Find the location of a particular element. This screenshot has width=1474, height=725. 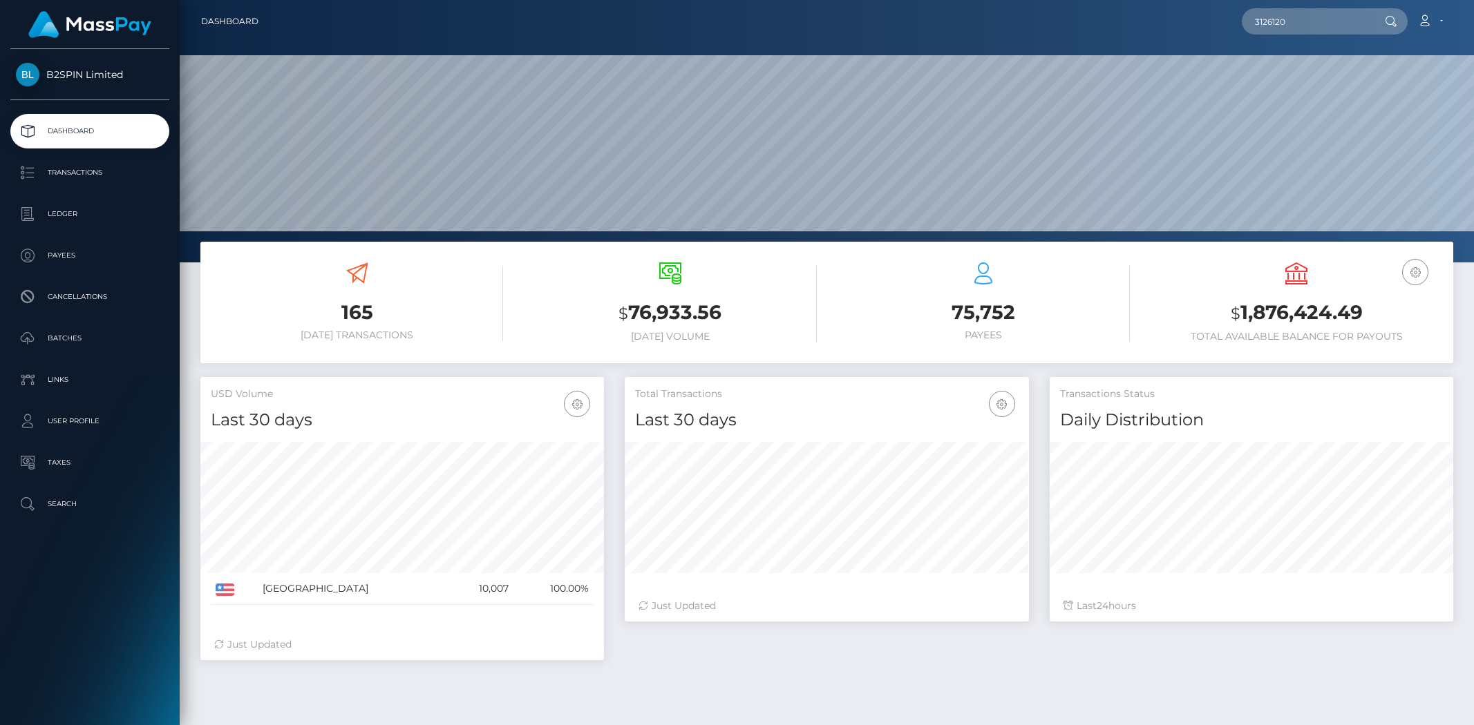

h6: Payees is located at coordinates (983, 335).